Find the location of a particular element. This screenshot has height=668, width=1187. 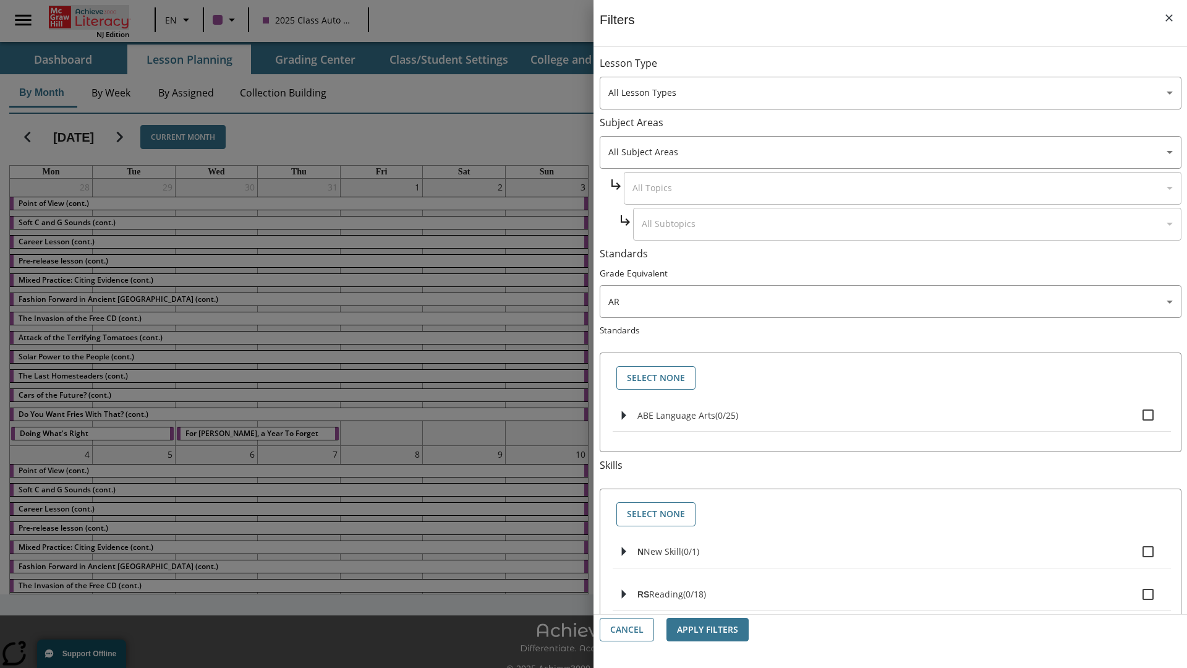

p: Skills is located at coordinates (890, 465).